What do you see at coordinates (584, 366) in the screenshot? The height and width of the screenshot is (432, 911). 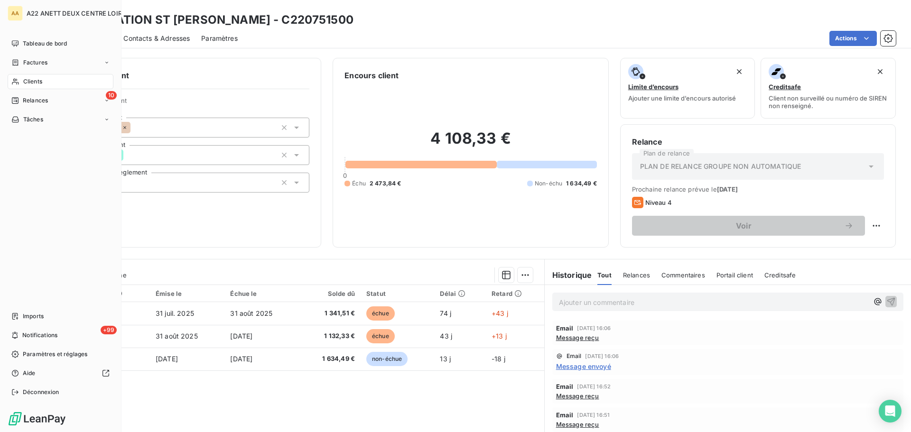 I see `span: Message envoyé` at bounding box center [584, 366].